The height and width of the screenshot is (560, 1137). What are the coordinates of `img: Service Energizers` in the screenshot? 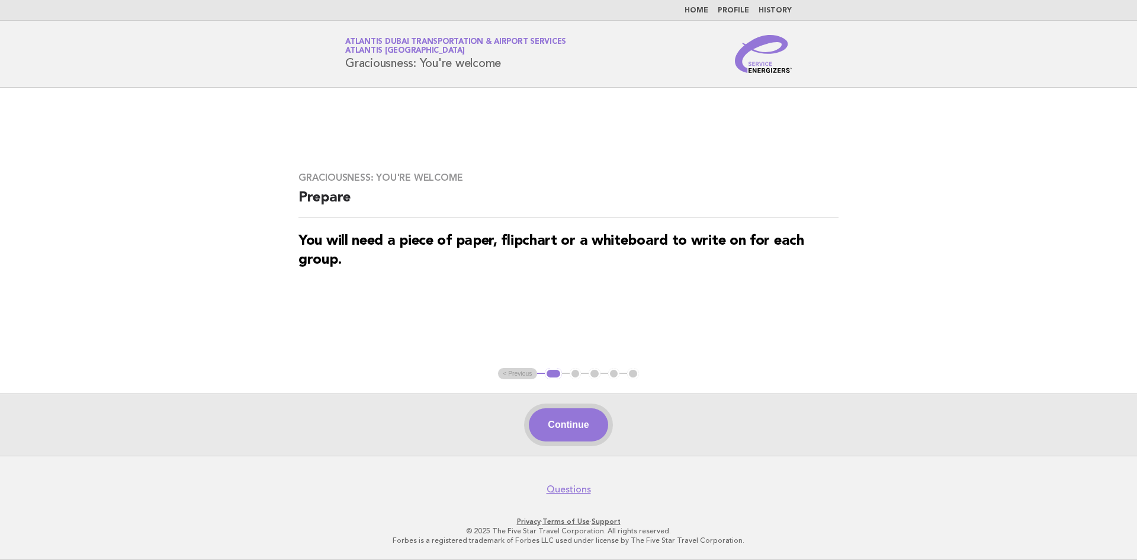 It's located at (764, 54).